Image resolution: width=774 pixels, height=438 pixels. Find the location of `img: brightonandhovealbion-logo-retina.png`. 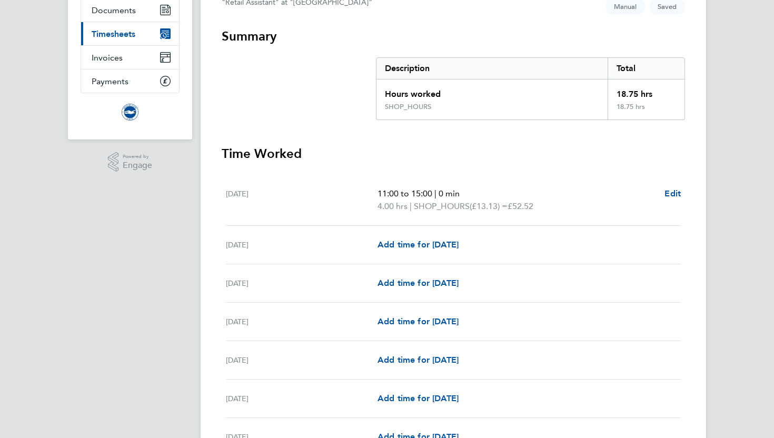

img: brightonandhovealbion-logo-retina.png is located at coordinates (130, 112).